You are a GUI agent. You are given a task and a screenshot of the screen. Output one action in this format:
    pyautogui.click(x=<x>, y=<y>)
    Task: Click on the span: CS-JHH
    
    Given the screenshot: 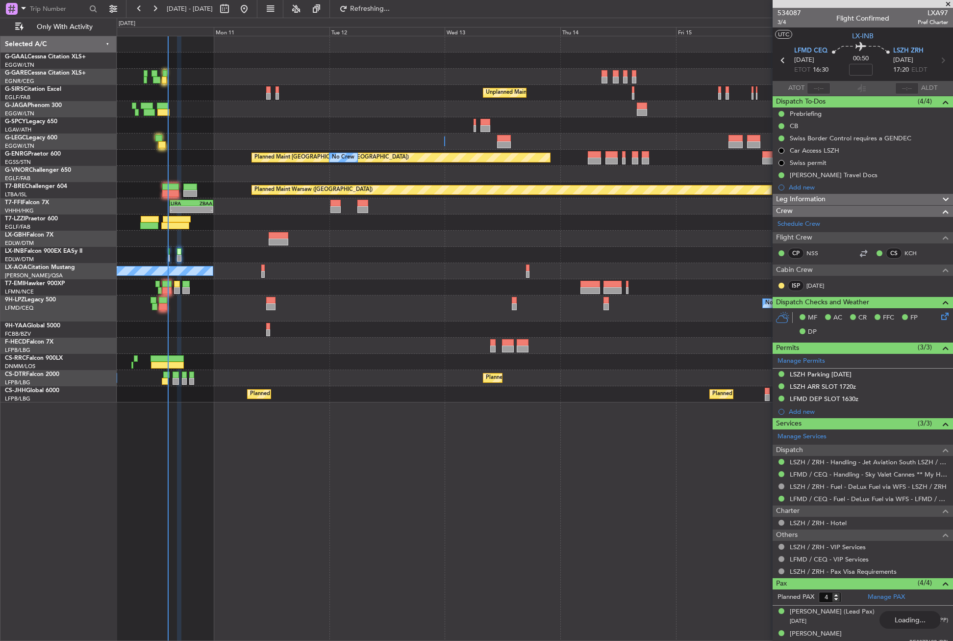 What is the action you would take?
    pyautogui.click(x=15, y=390)
    